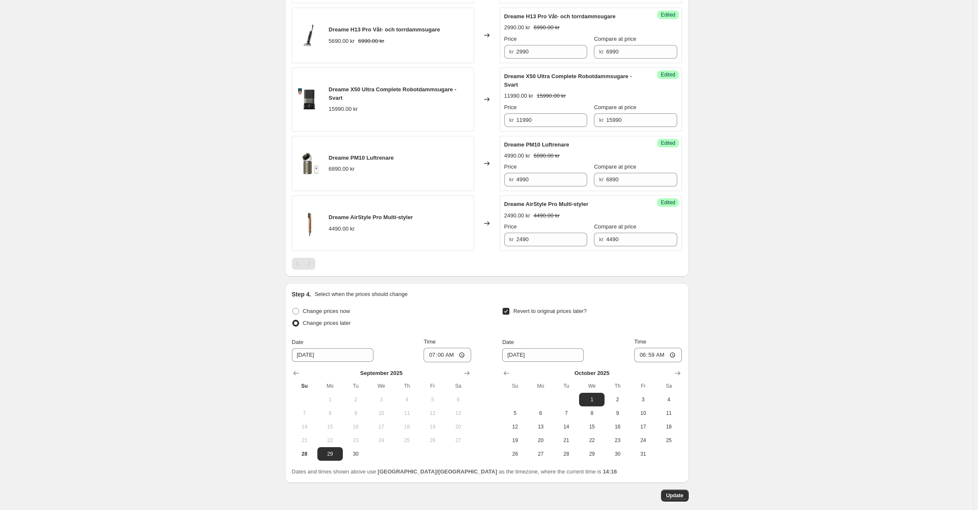 This screenshot has width=978, height=510. Describe the element at coordinates (305, 386) in the screenshot. I see `span: Su` at that location.